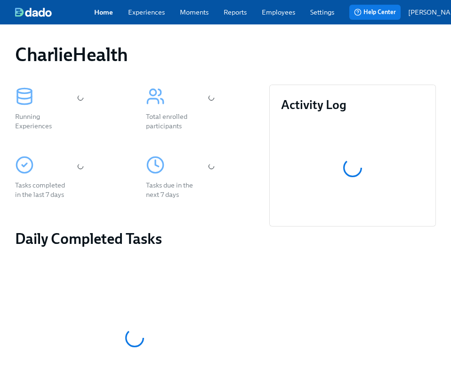 The width and height of the screenshot is (451, 375). Describe the element at coordinates (135, 239) in the screenshot. I see `h2: Daily Completed Tasks` at that location.